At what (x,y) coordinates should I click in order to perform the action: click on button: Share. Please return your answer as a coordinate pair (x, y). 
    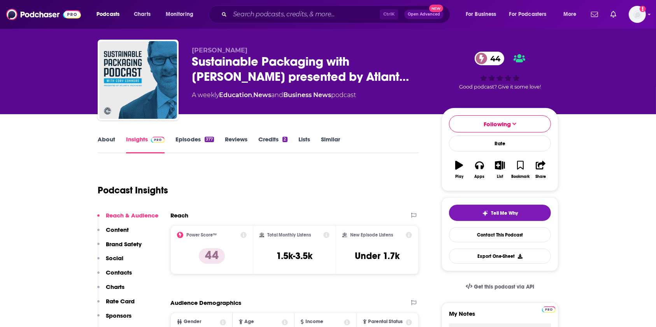
    Looking at the image, I should click on (540, 170).